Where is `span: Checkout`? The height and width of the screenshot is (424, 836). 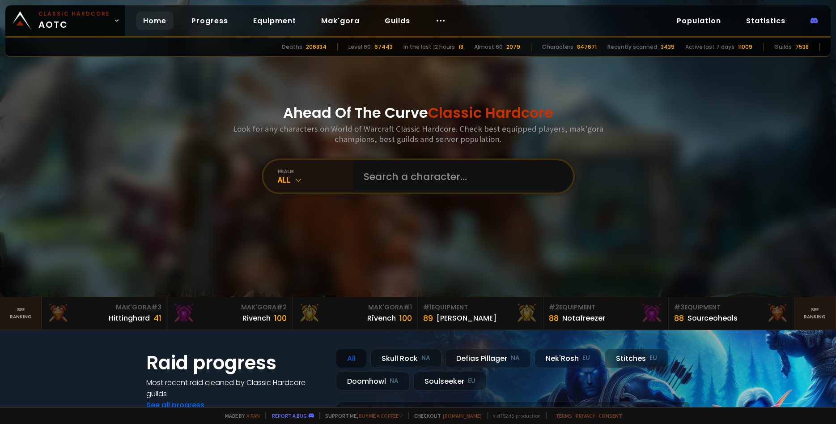
span: Checkout is located at coordinates (445, 415).